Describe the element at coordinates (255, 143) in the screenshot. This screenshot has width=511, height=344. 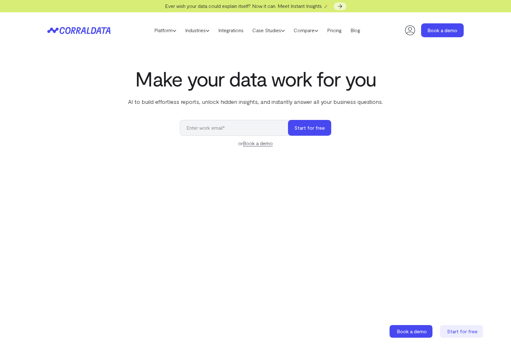
I see `div: or` at that location.